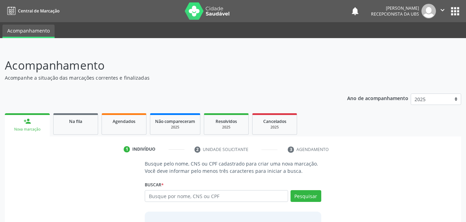 The image size is (466, 222). I want to click on input: Busque por nome, CNS ou CPF, so click(216, 196).